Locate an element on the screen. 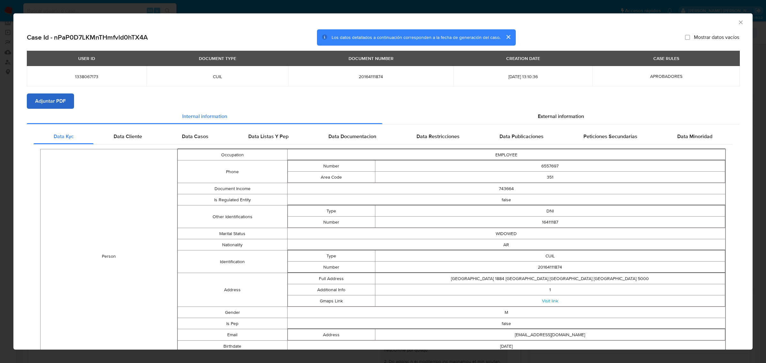 This screenshot has width=766, height=363. td: Occupation is located at coordinates (232, 155).